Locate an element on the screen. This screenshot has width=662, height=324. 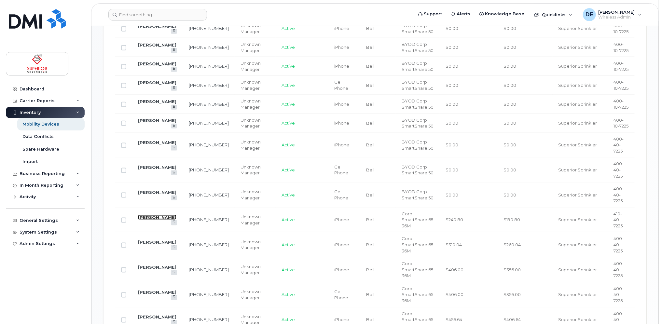
span: Support is located at coordinates (433, 14).